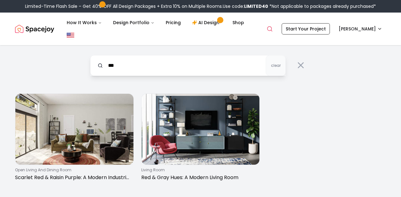 Image resolution: width=401 pixels, height=197 pixels. Describe the element at coordinates (74, 129) in the screenshot. I see `img: Scarlet Red & Raisin Purple: A Modern Industrial Living/Dining Room` at that location.